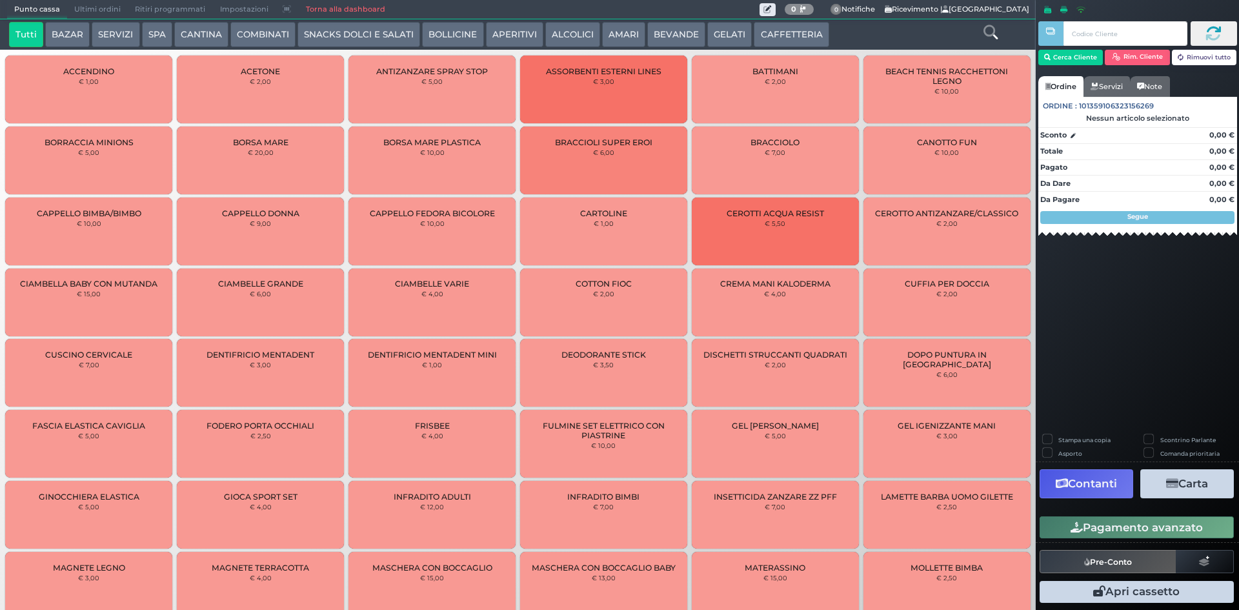 Image resolution: width=1239 pixels, height=610 pixels. I want to click on span: FASCIA ELASTICA CAVIGLIA, so click(88, 425).